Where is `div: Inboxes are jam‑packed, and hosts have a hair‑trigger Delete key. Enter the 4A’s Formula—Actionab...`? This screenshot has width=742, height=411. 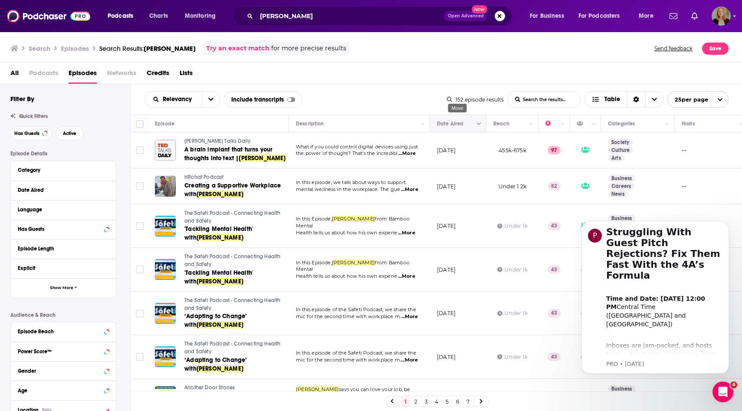
div: Inboxes are jam‑packed, and hosts have a hair‑trigger Delete key. Enter the 4A’s Formula—Actionab... is located at coordinates (96, 179).